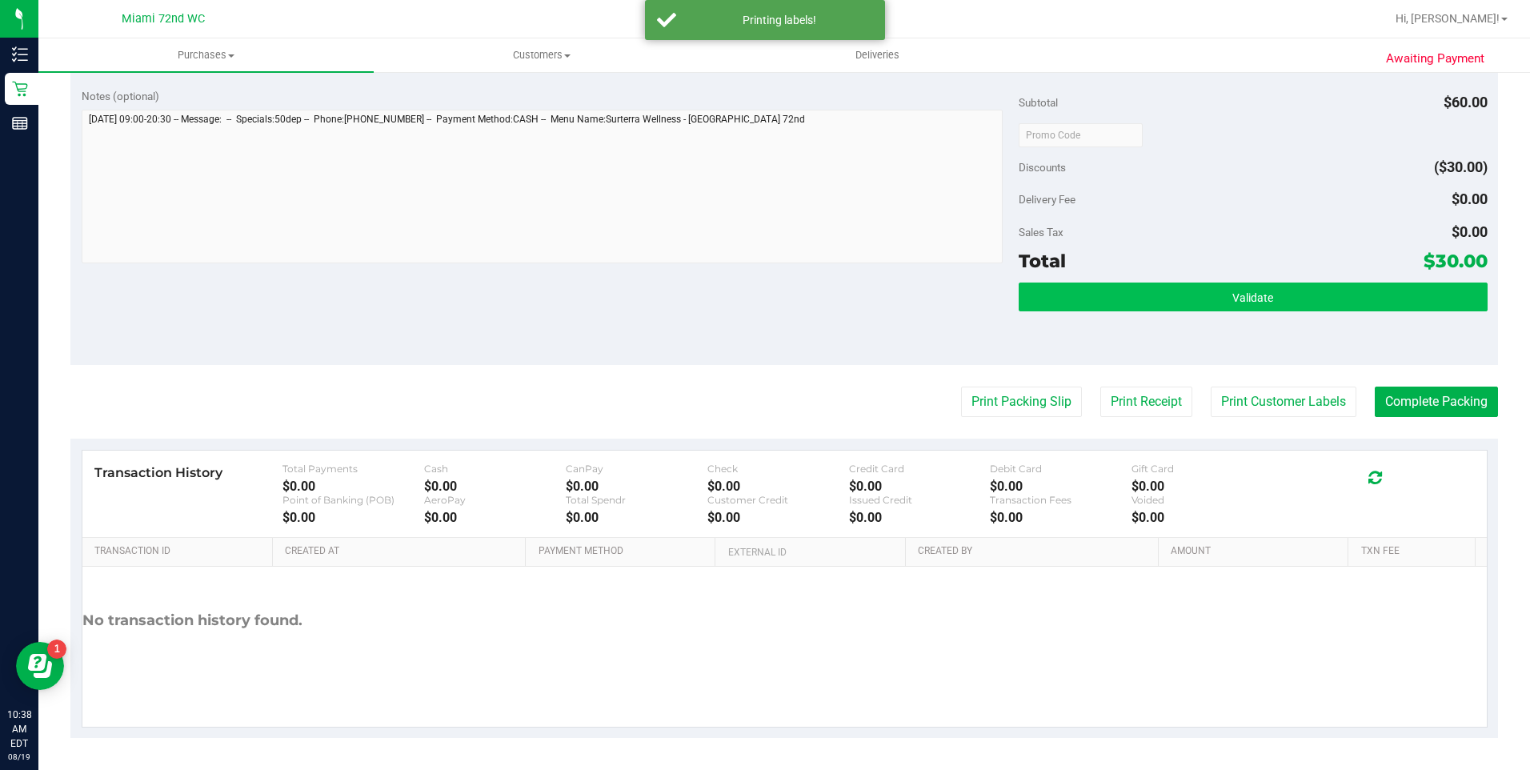  What do you see at coordinates (636, 468) in the screenshot?
I see `div: CanPay` at bounding box center [636, 468].